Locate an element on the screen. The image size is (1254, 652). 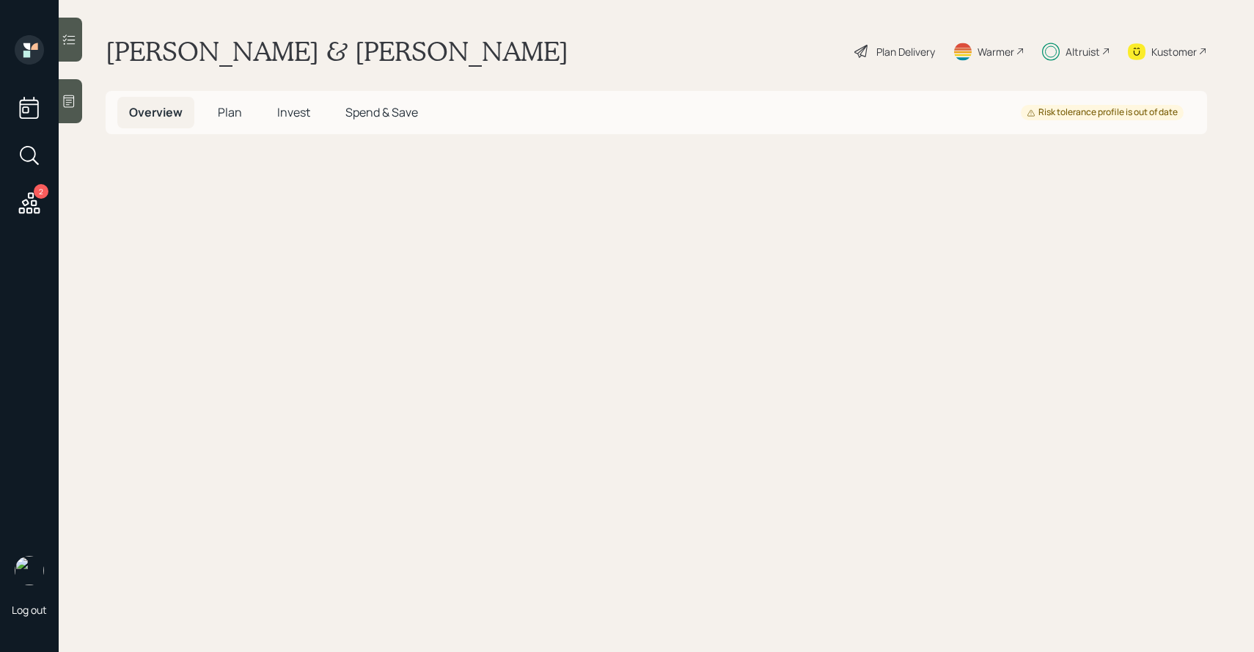
div: Log out is located at coordinates (29, 610).